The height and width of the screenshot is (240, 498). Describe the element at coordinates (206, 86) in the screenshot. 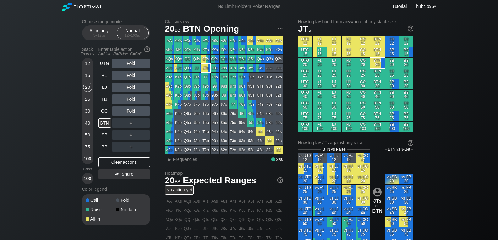

I see `div: T9o` at that location.